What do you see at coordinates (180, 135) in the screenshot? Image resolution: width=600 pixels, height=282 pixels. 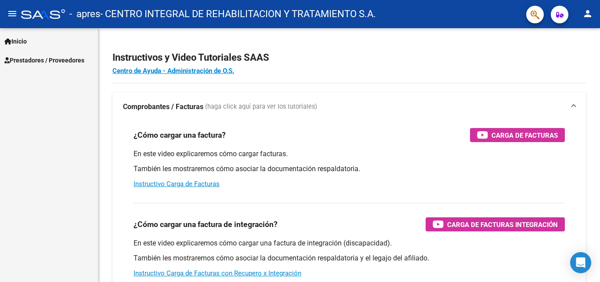 I see `h3: ¿Cómo cargar una factura?` at bounding box center [180, 135].